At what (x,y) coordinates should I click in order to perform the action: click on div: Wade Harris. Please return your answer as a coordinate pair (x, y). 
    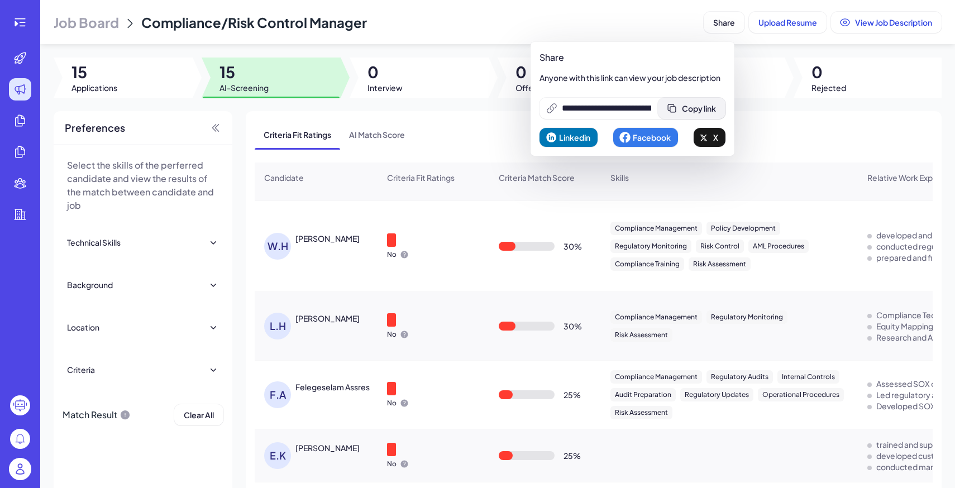
    Looking at the image, I should click on (327, 239).